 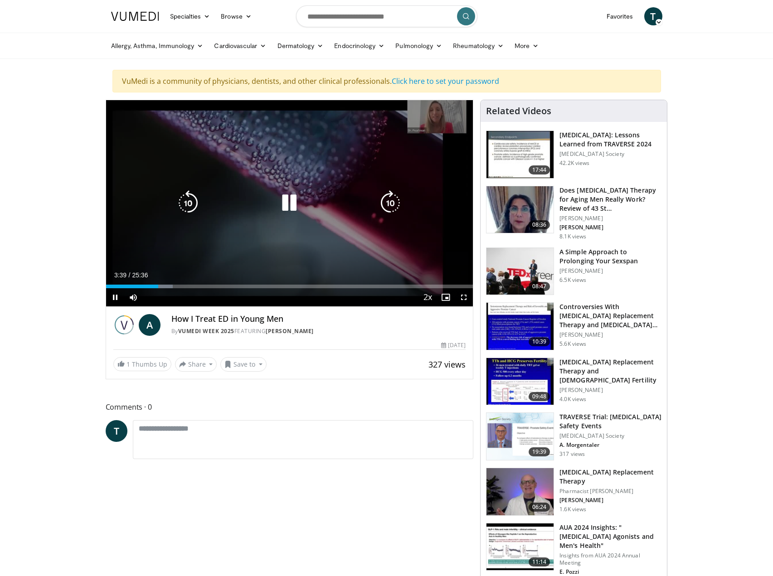 What do you see at coordinates (142, 364) in the screenshot?
I see `a: 1 Thumbs Up` at bounding box center [142, 364].